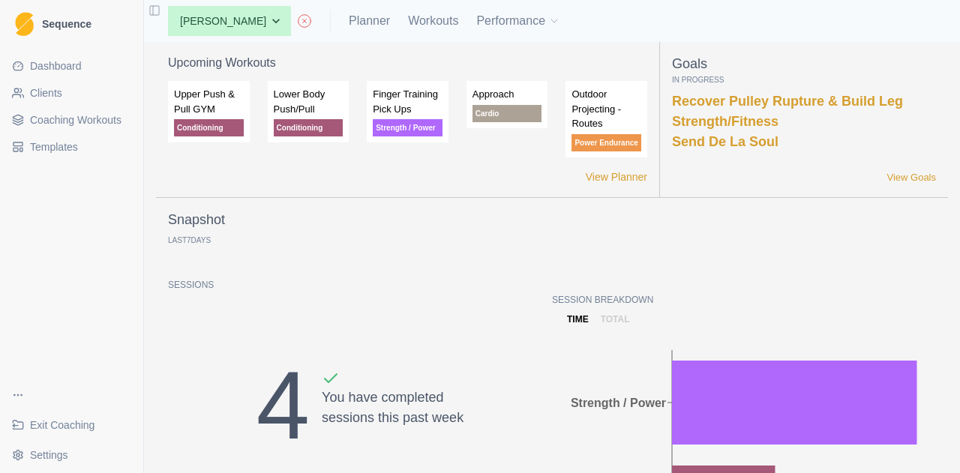  Describe the element at coordinates (787, 111) in the screenshot. I see `a: Recover Pulley Rupture & Build Leg Strength/Fitness` at that location.